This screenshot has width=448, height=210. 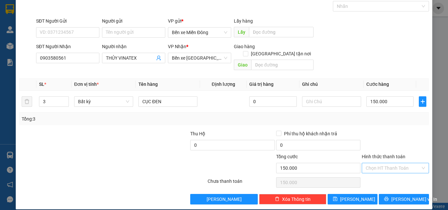 What do you see at coordinates (134, 21) in the screenshot?
I see `div: Người gửi` at bounding box center [134, 21].